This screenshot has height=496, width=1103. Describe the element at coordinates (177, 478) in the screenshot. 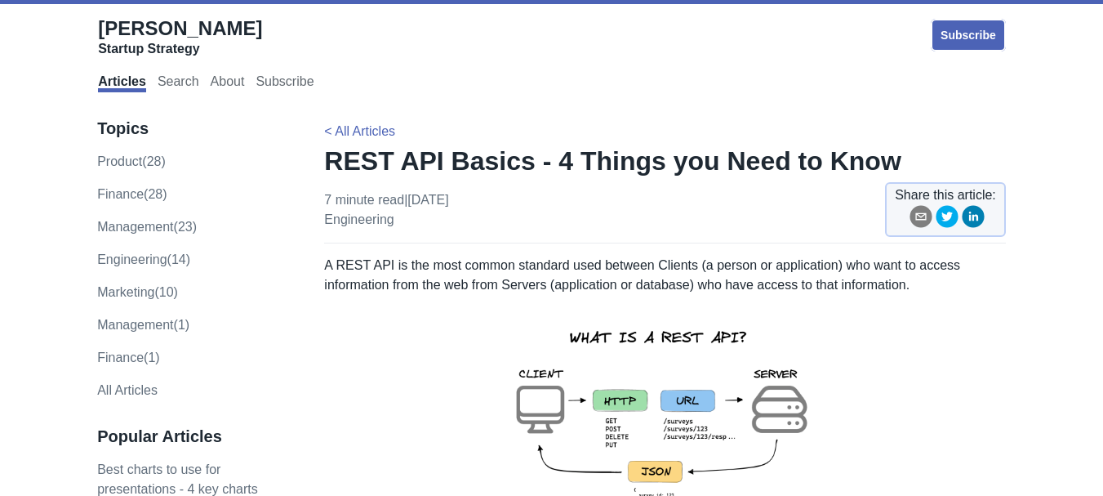

I see `a: Best charts to use for presentations - 4 key charts` at that location.